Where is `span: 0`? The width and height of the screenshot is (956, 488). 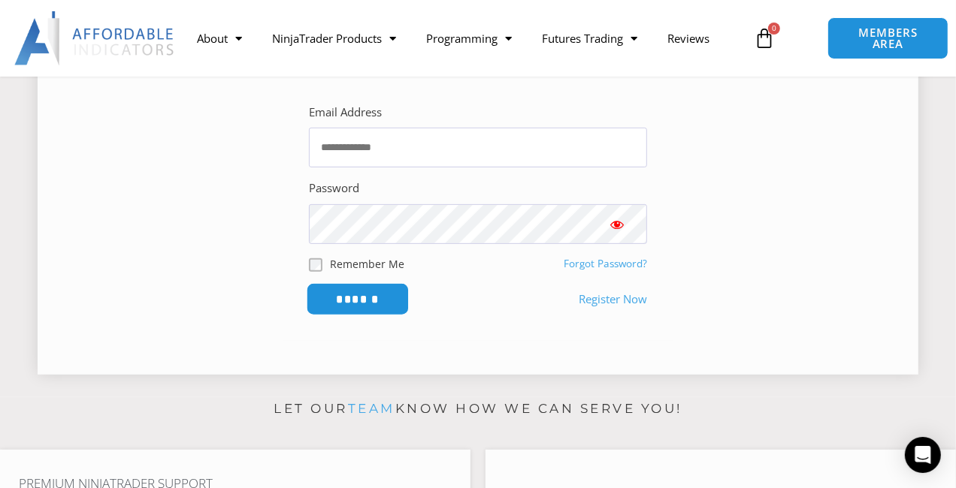 span: 0 is located at coordinates (774, 29).